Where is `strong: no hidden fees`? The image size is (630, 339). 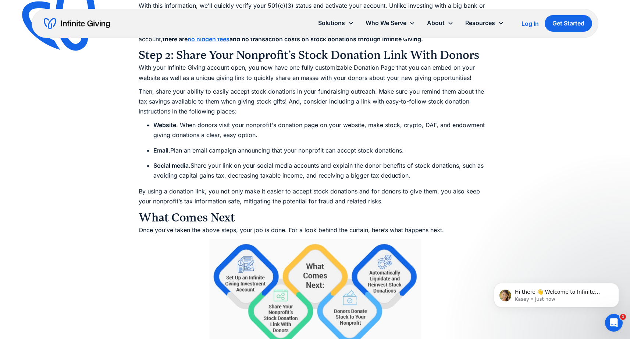 strong: no hidden fees is located at coordinates (209, 39).